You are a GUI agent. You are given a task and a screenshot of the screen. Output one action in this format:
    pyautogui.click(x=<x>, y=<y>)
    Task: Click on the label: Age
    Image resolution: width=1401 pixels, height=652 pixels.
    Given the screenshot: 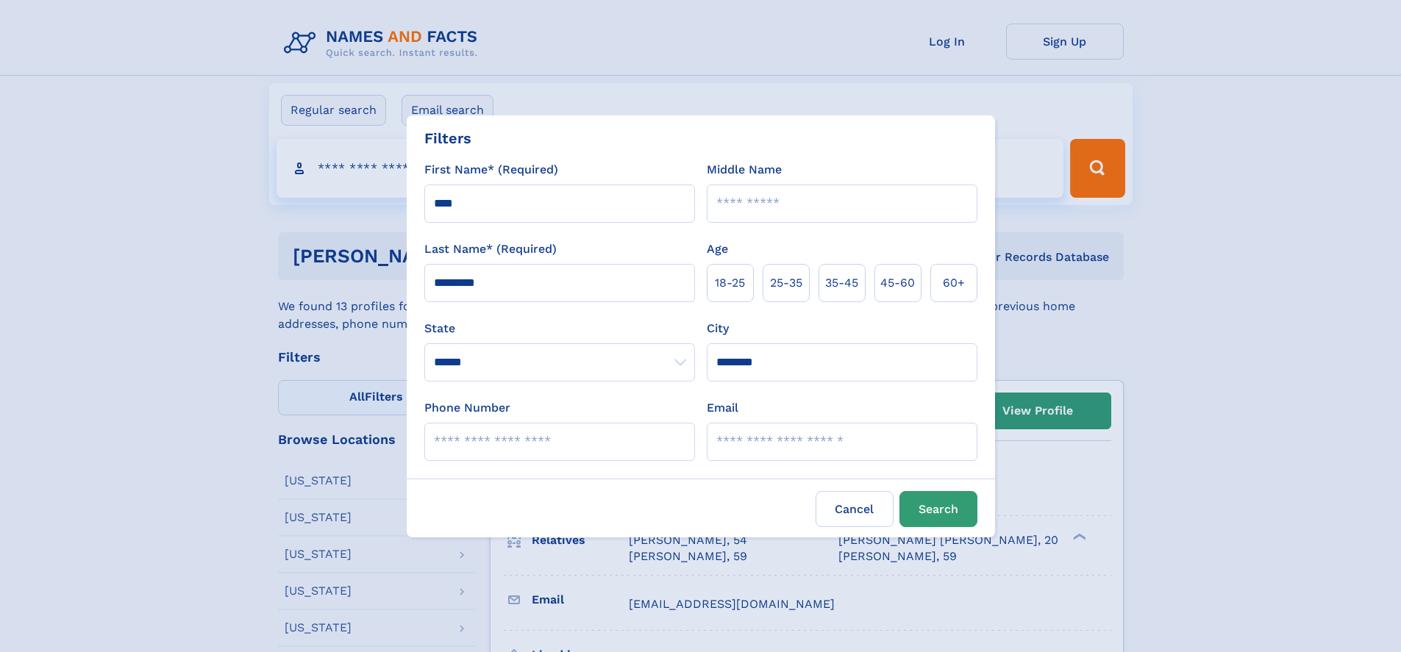 What is the action you would take?
    pyautogui.click(x=717, y=249)
    